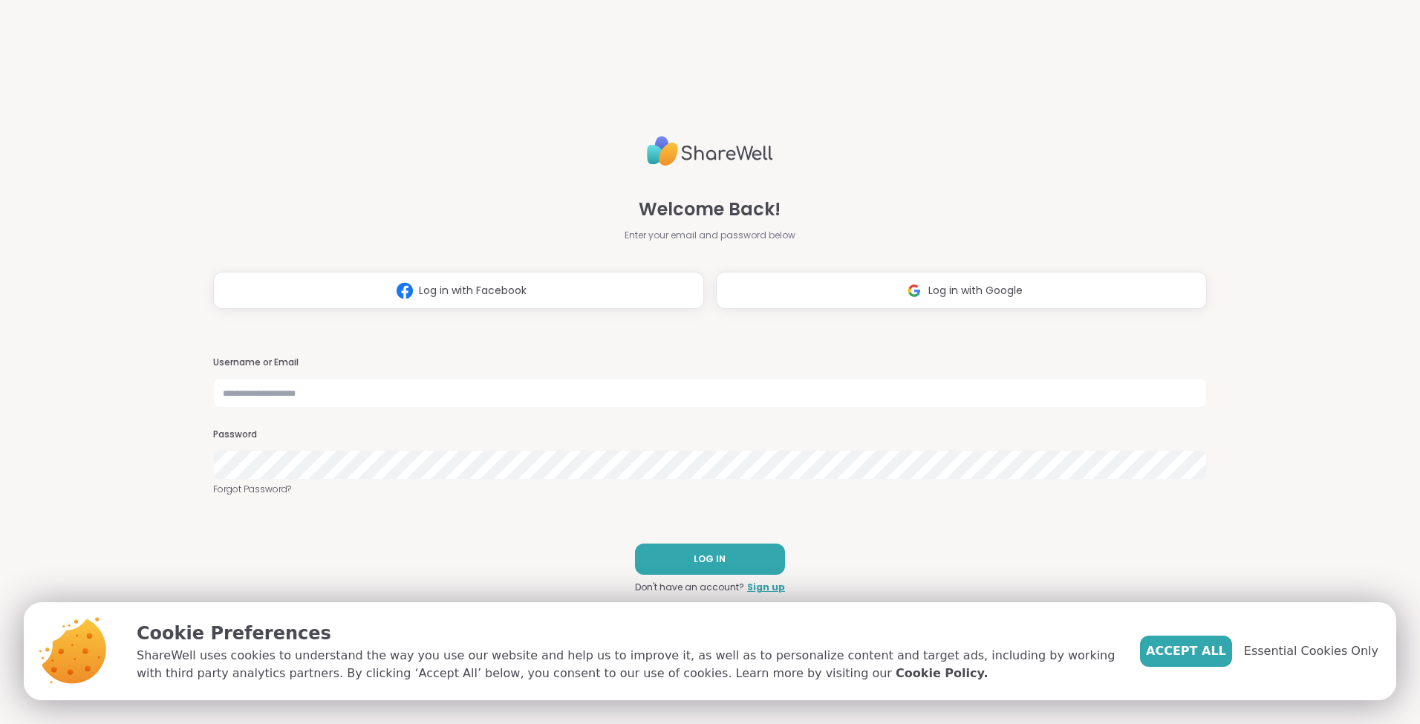 This screenshot has height=724, width=1420. I want to click on img: ShareWell Logo, so click(710, 151).